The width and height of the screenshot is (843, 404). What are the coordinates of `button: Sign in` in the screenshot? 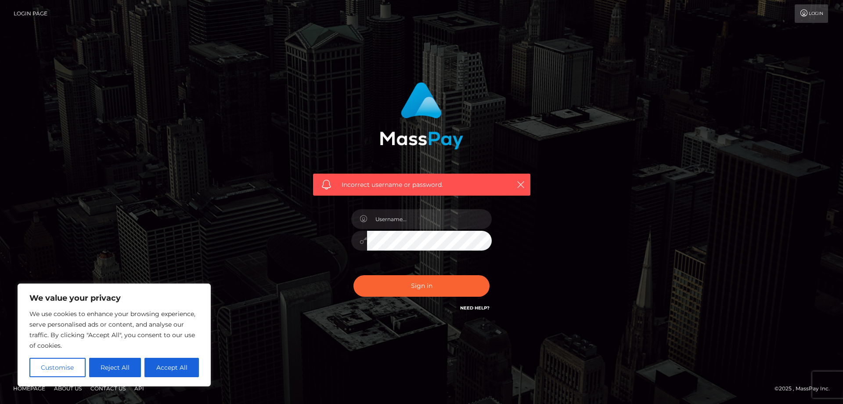 It's located at (422, 285).